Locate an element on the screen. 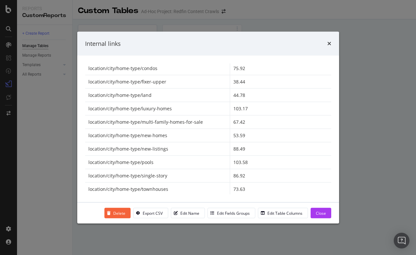 The width and height of the screenshot is (416, 255). button: Edit Fields Groups is located at coordinates (232, 213).